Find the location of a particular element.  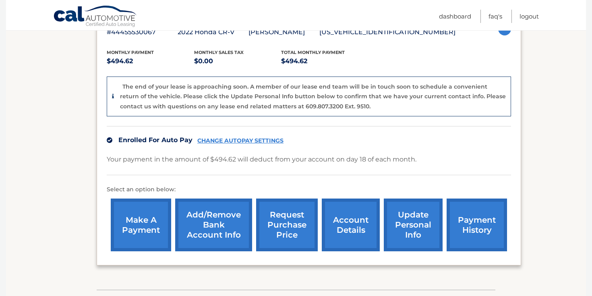

a: make a payment is located at coordinates (141, 225).